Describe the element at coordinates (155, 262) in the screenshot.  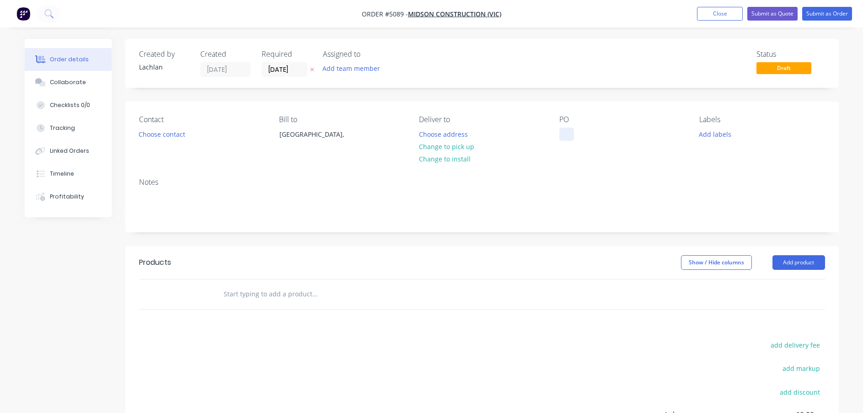
I see `div: Products` at that location.